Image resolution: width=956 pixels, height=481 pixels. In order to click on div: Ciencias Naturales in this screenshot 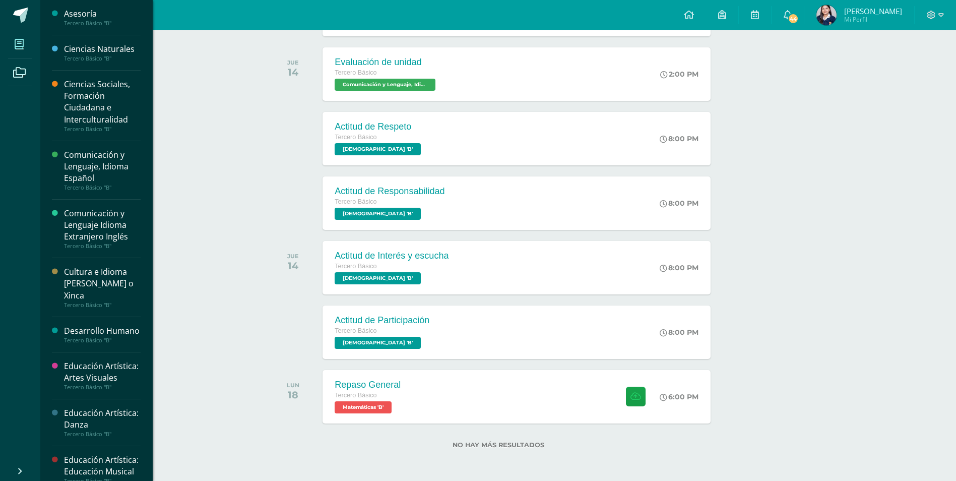, I will do `click(102, 49)`.